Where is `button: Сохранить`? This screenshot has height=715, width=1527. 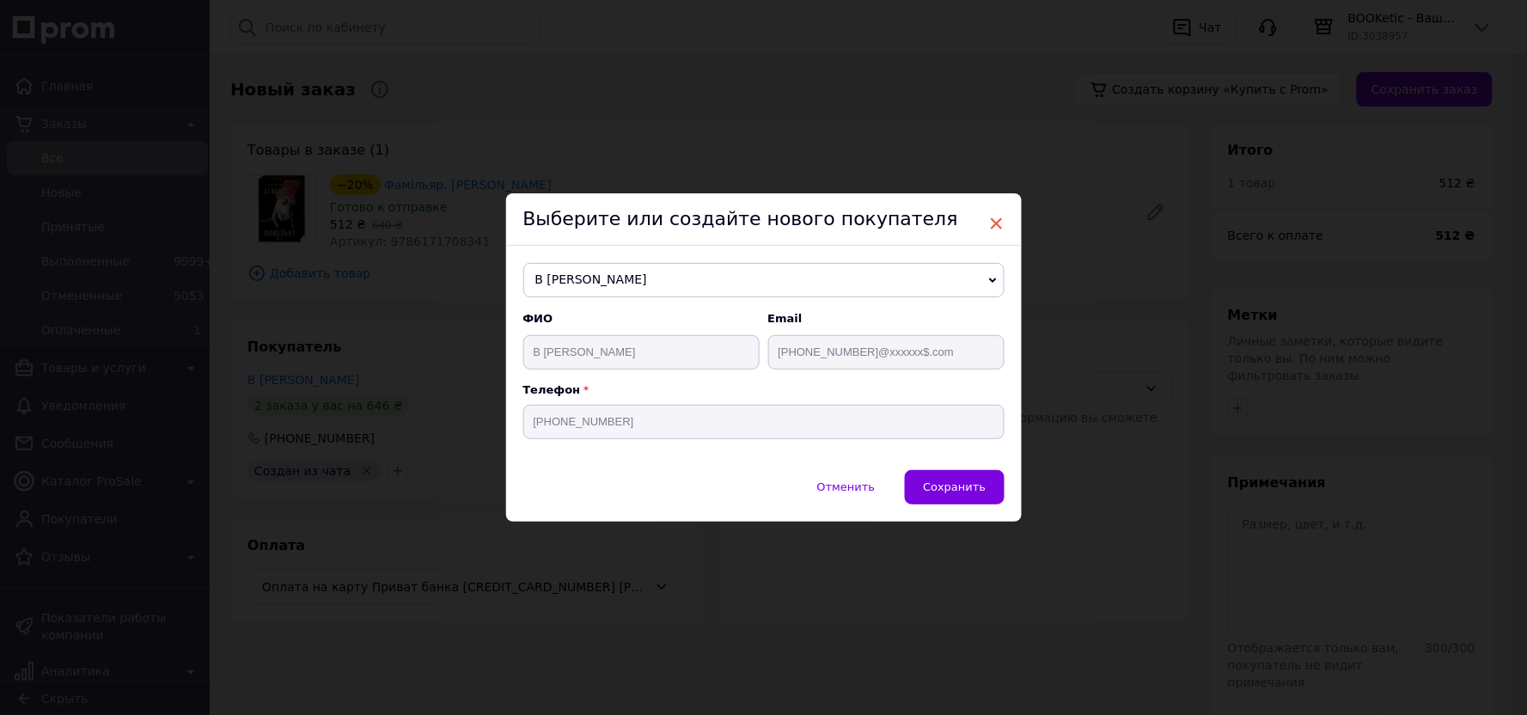
button: Сохранить is located at coordinates (954, 487).